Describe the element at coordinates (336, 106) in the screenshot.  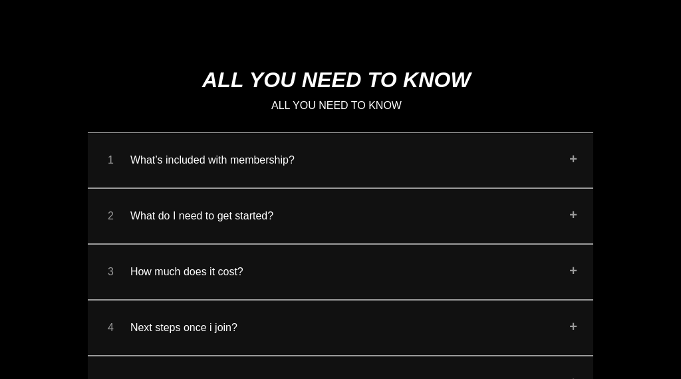
I see `p: ALL YOU NEED TO KNOW` at that location.